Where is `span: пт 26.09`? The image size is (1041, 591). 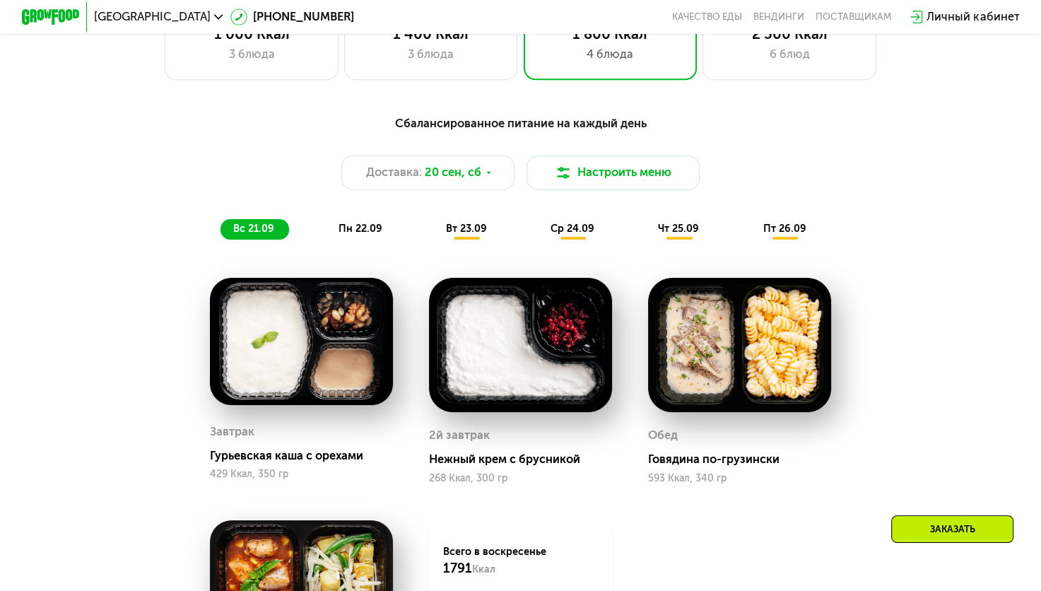 span: пт 26.09 is located at coordinates (784, 228).